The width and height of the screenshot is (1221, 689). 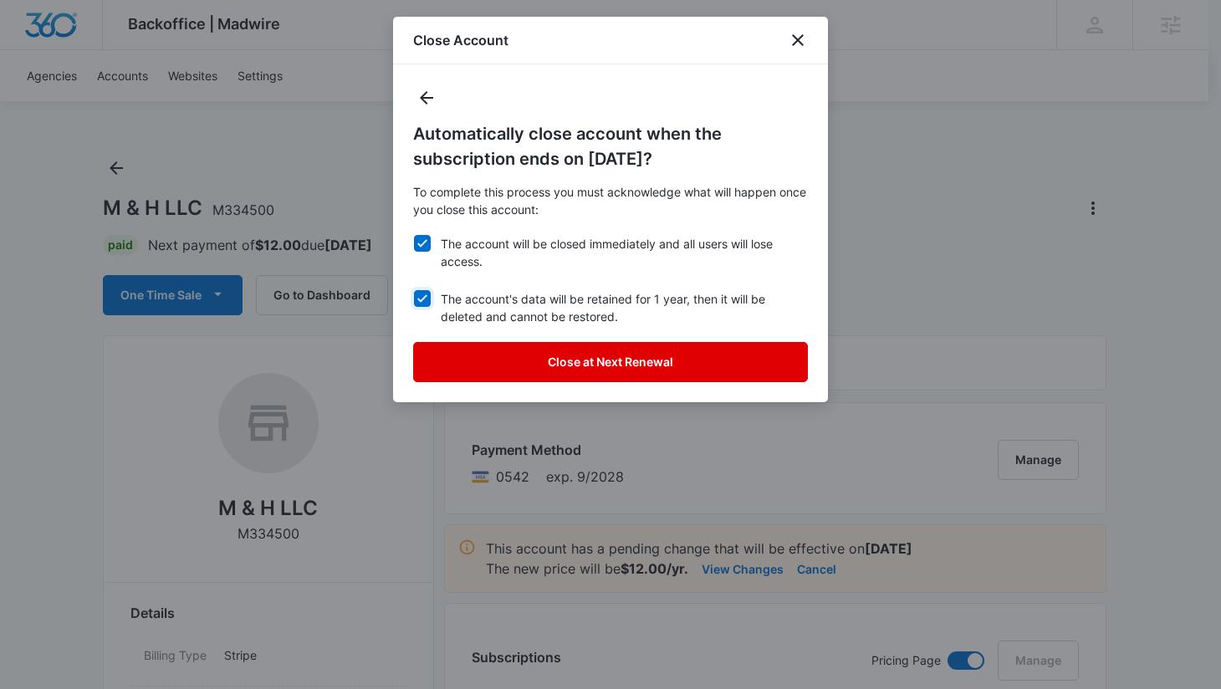 What do you see at coordinates (427, 98) in the screenshot?
I see `button: Back` at bounding box center [427, 98].